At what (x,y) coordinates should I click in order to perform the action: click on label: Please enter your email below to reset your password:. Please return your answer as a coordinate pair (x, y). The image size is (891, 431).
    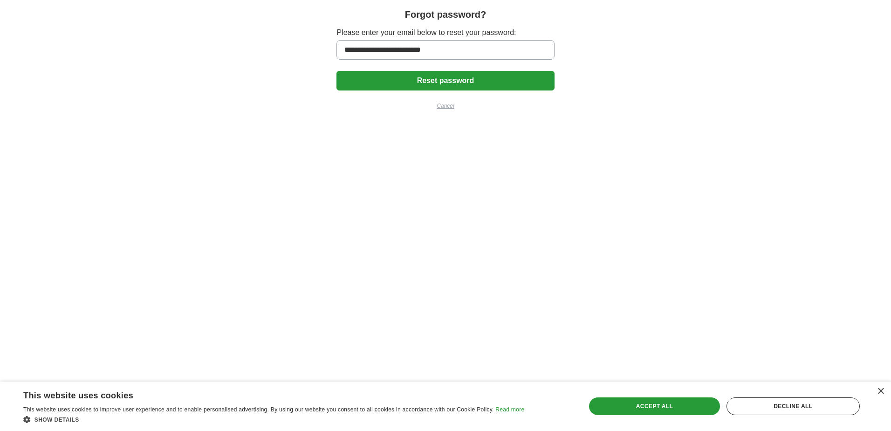
    Looking at the image, I should click on (445, 33).